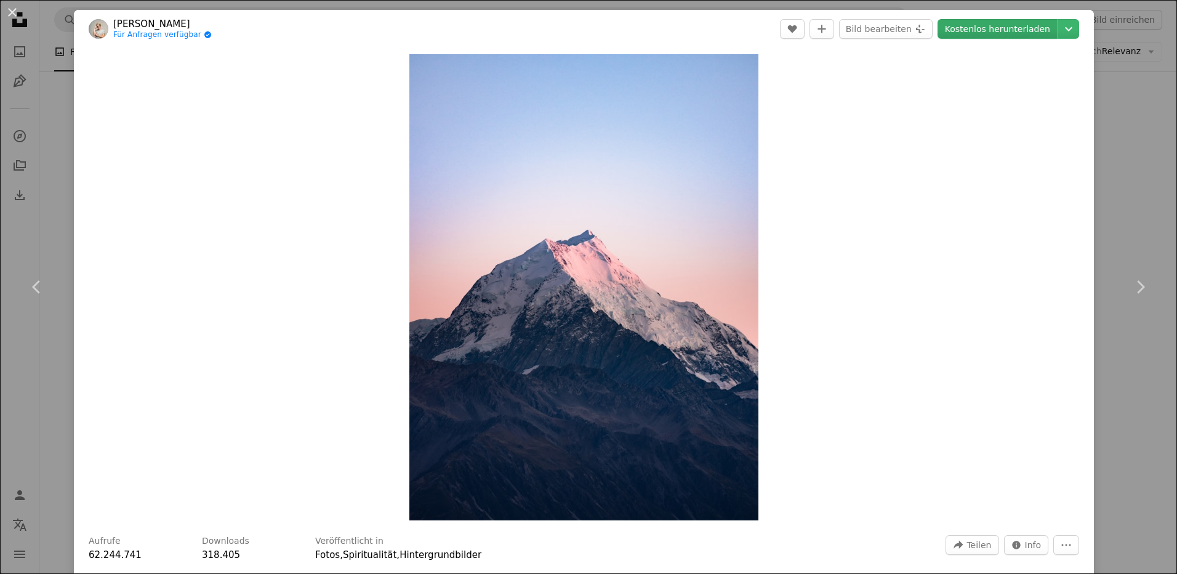  Describe the element at coordinates (979, 545) in the screenshot. I see `span: Teilen` at that location.